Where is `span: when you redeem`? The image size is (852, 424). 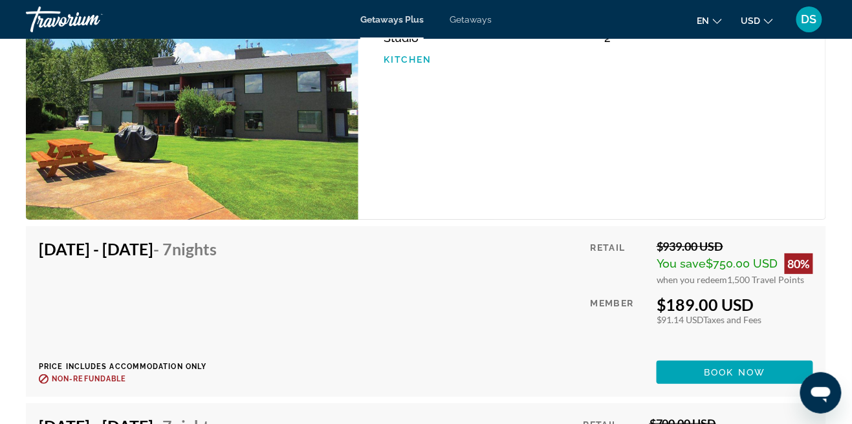 span: when you redeem is located at coordinates (692, 279).